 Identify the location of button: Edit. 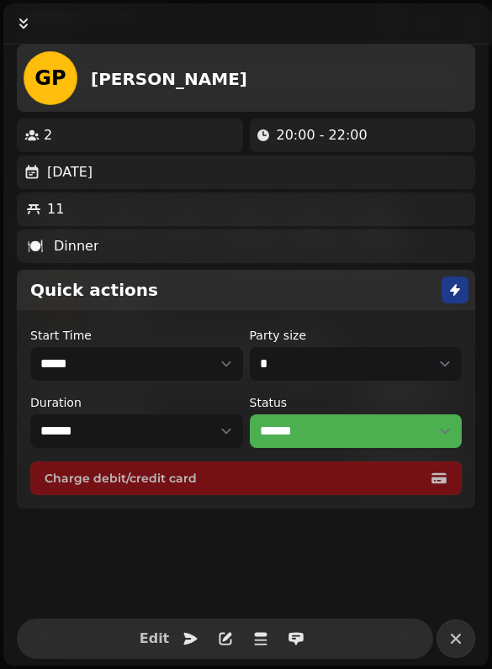
(155, 639).